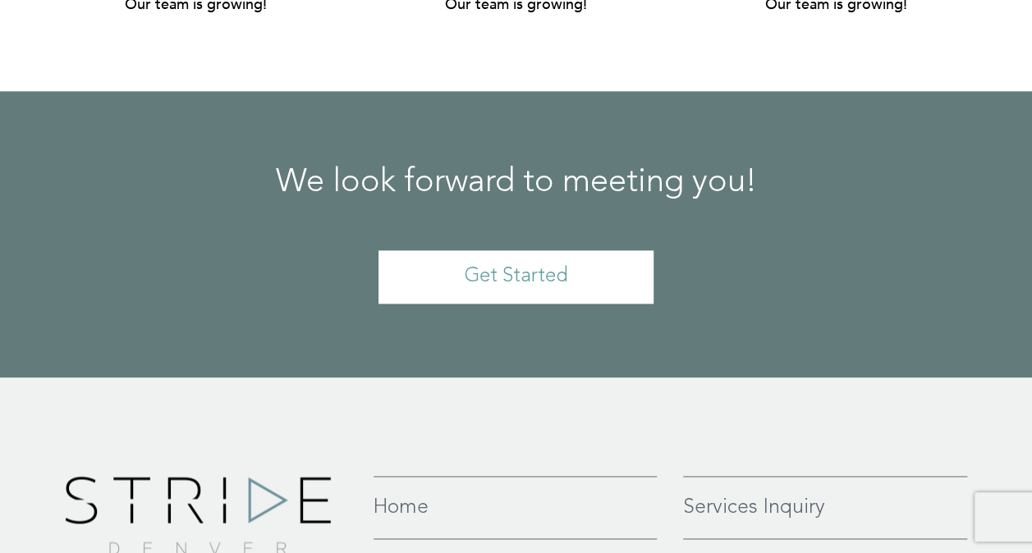 The image size is (1032, 553). I want to click on h2: We look forward to meeting you!, so click(516, 183).